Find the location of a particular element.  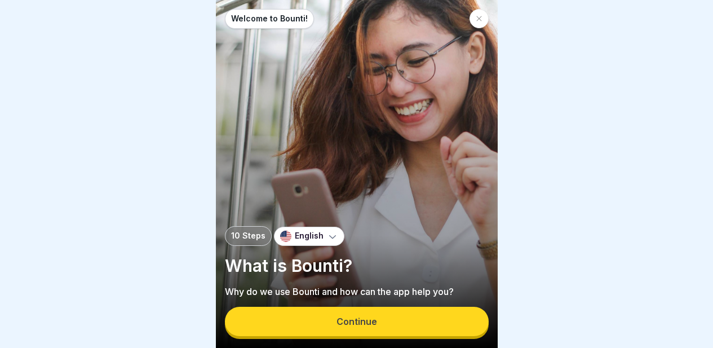

button: Continue is located at coordinates (357, 321).